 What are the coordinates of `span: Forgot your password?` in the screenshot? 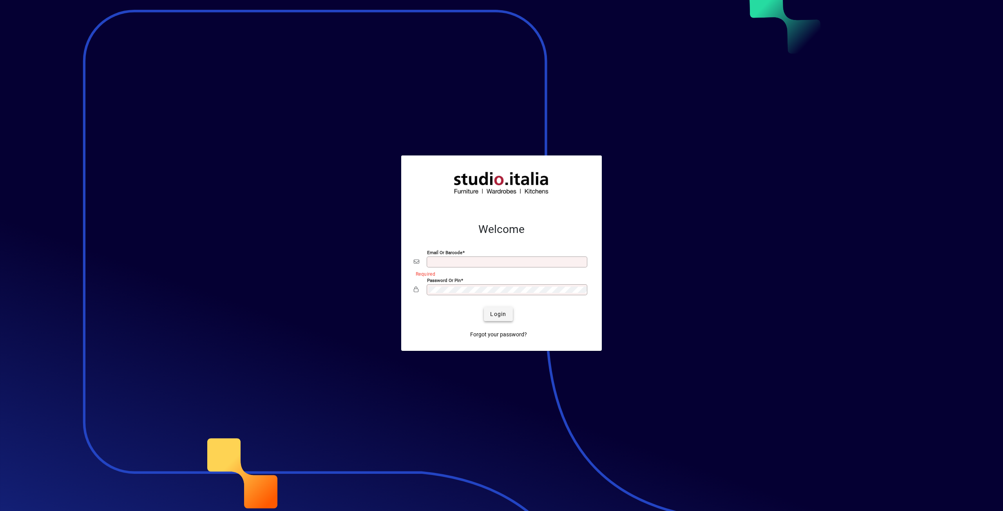 It's located at (498, 334).